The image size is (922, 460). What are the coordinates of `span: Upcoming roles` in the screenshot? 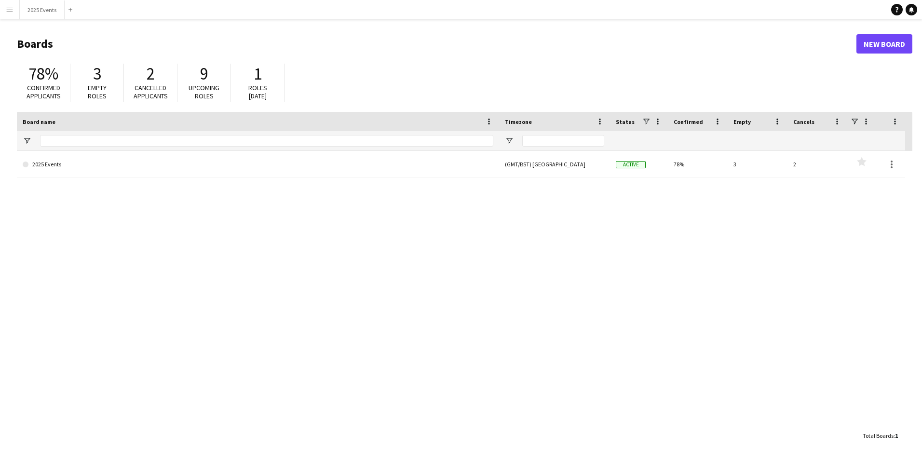 It's located at (204, 92).